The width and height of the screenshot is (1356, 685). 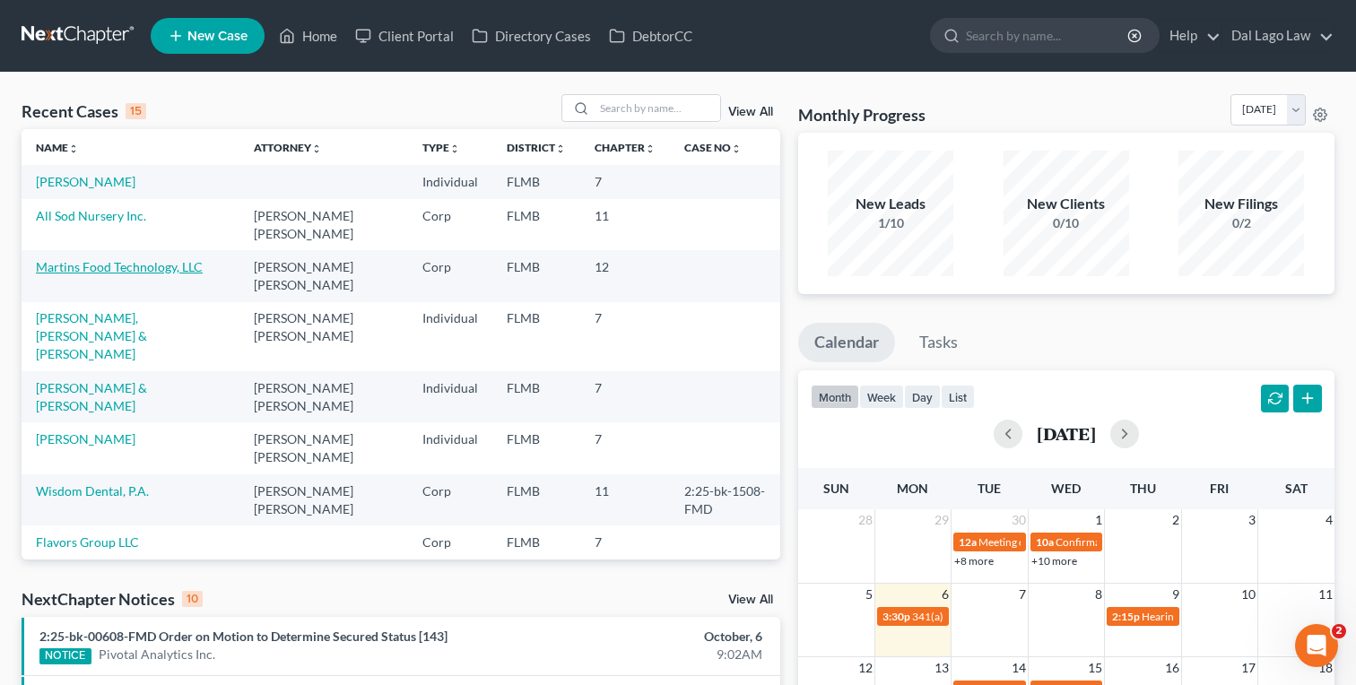 What do you see at coordinates (891, 223) in the screenshot?
I see `div: 1/10` at bounding box center [891, 223].